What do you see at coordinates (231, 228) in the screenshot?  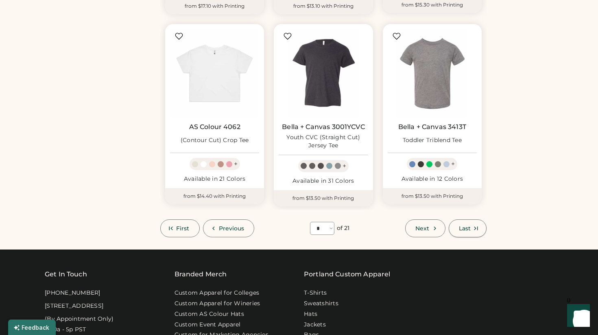 I see `span: Previous` at bounding box center [231, 228].